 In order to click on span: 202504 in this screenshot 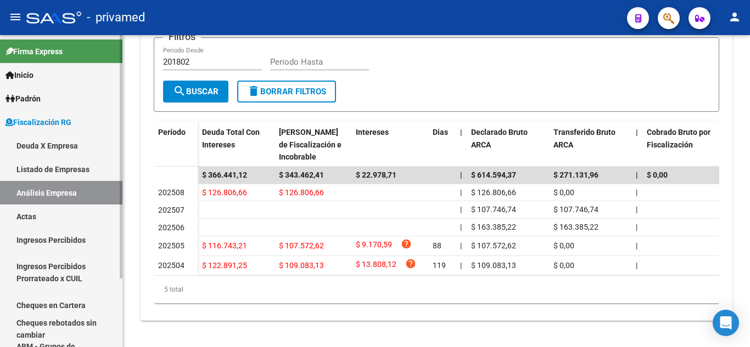, I will do `click(171, 266)`.